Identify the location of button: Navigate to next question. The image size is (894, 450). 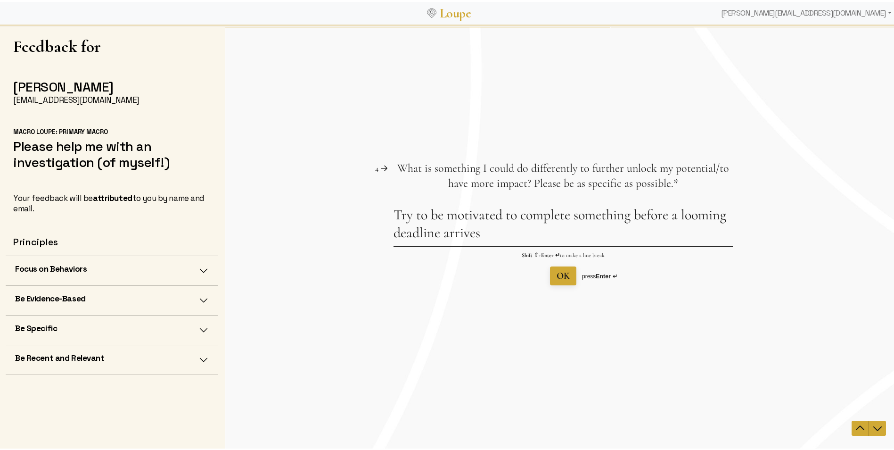
(652, 403).